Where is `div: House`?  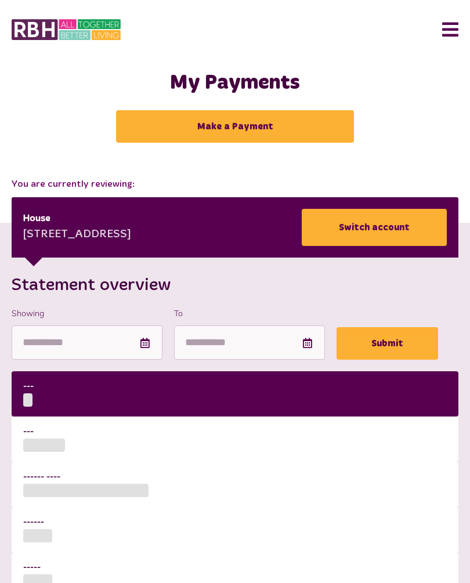 div: House is located at coordinates (77, 219).